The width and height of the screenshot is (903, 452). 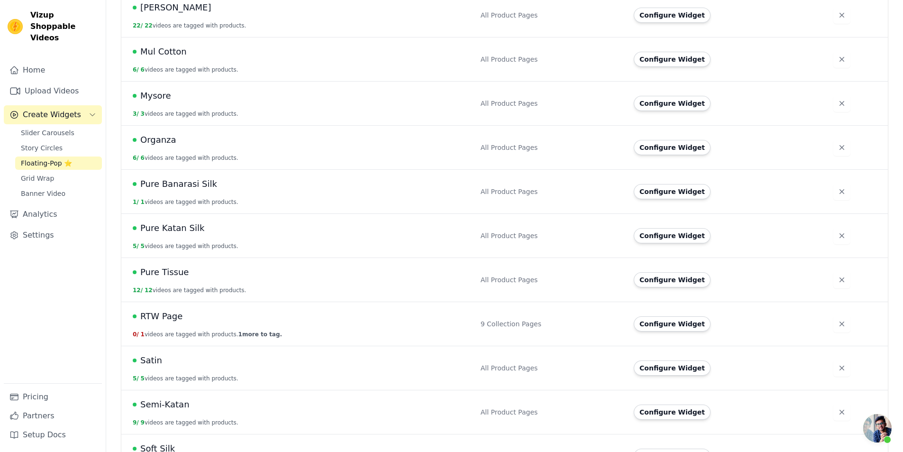 What do you see at coordinates (260, 334) in the screenshot?
I see `span: 1 more to tag.` at bounding box center [260, 334].